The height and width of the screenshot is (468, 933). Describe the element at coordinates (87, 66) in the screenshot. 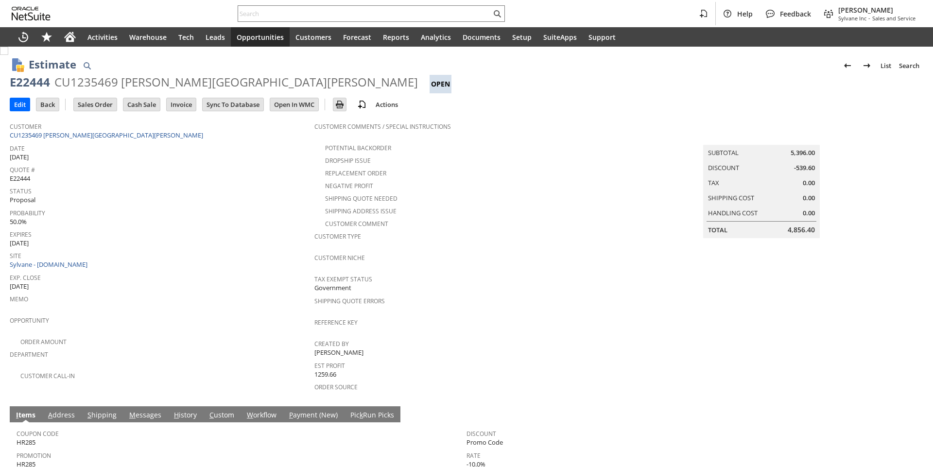

I see `img: Quick Find` at that location.